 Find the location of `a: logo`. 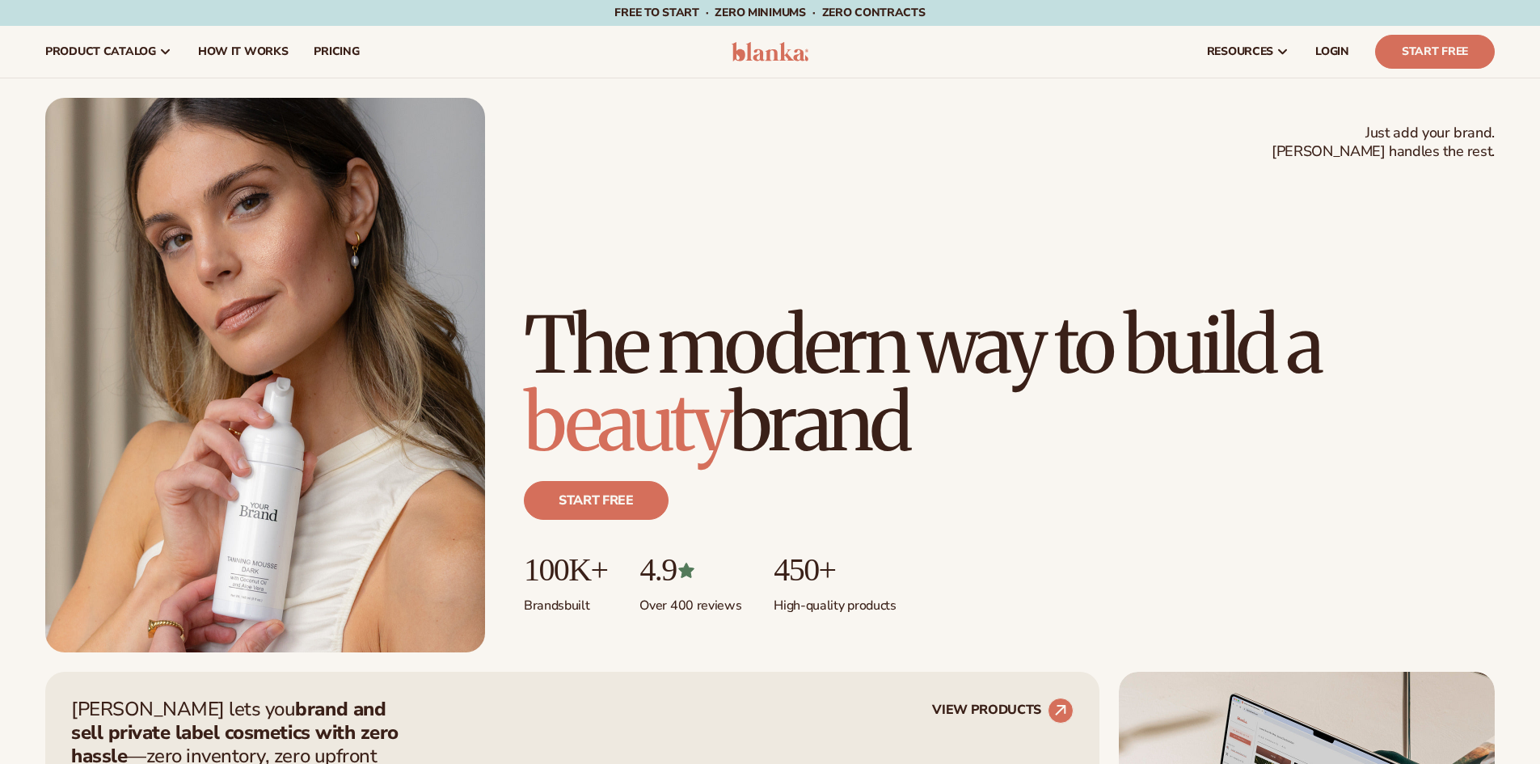

a: logo is located at coordinates (770, 52).